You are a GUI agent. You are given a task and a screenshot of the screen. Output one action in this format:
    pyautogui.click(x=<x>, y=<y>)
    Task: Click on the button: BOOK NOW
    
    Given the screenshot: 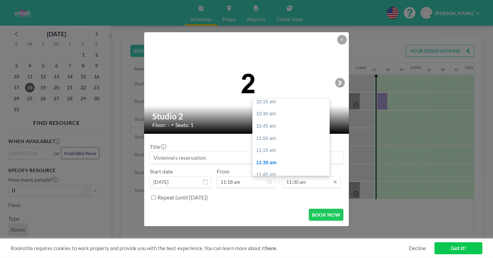 What is the action you would take?
    pyautogui.click(x=326, y=215)
    